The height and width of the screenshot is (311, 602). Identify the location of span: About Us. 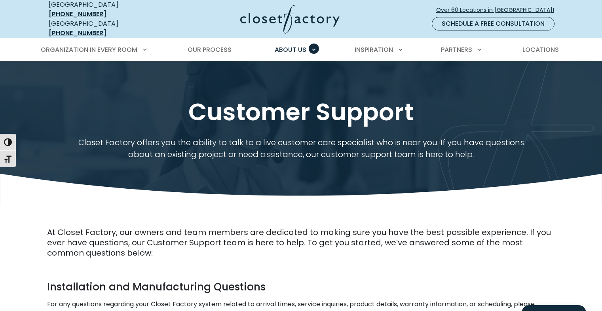
(290, 49).